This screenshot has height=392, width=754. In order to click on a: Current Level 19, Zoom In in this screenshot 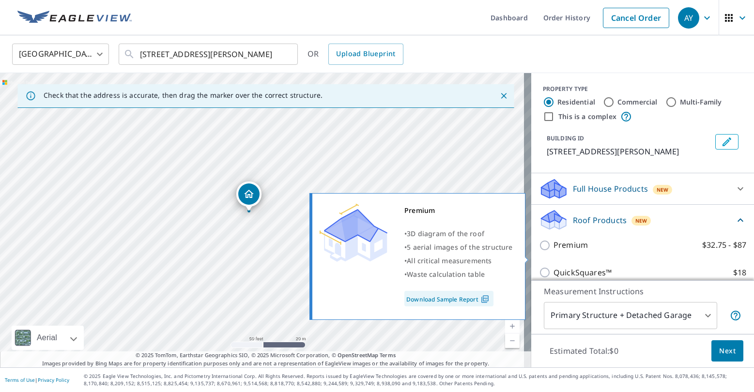, I will do `click(512, 326)`.